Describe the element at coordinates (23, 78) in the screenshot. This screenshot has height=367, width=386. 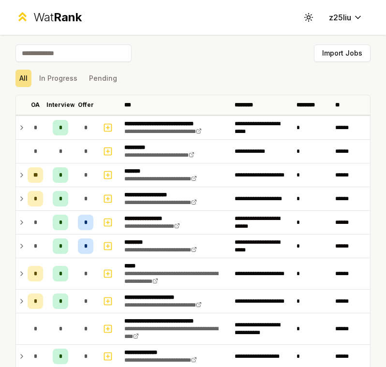
I see `button: All` at that location.